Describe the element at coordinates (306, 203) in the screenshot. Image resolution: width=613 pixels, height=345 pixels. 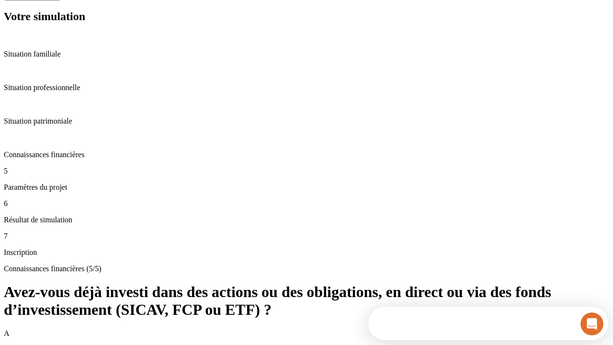
I see `p: 6` at that location.